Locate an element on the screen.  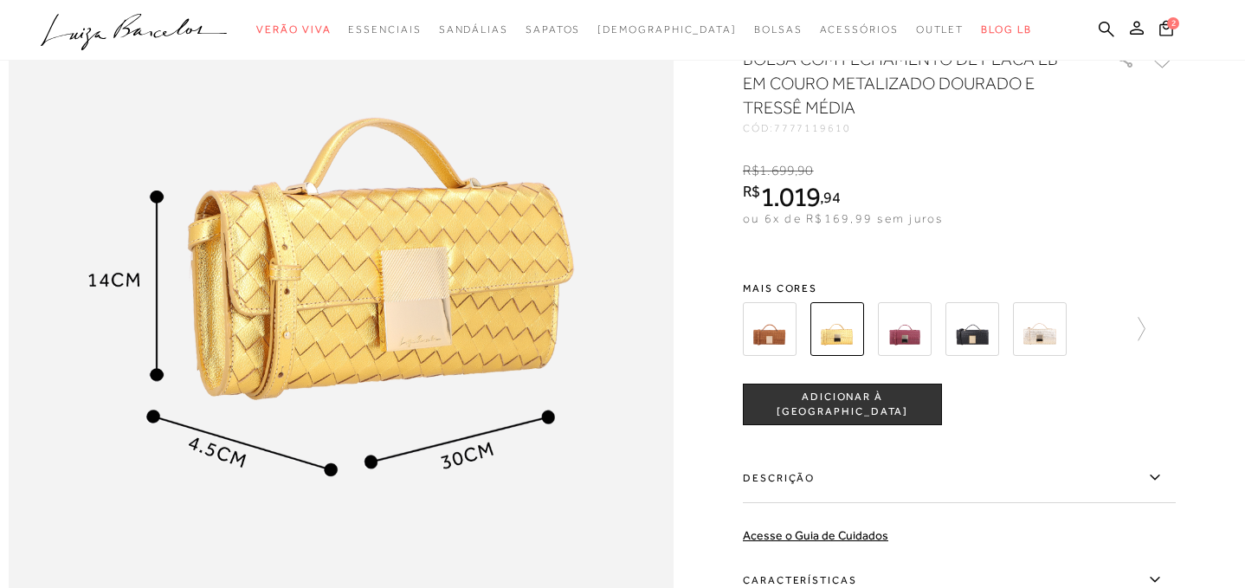
h1: BOLSA COM FECHAMENTO DE PLACA LB EM COURO METALIZADO DOURADO E TRESSÊ MÉDIA is located at coordinates (905, 83).